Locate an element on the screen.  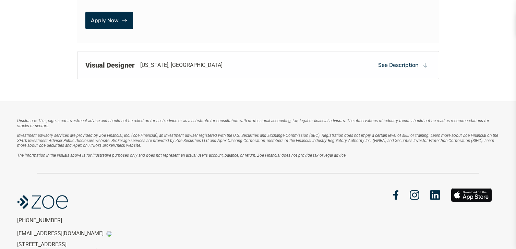
p: Apply Now is located at coordinates (105, 20).